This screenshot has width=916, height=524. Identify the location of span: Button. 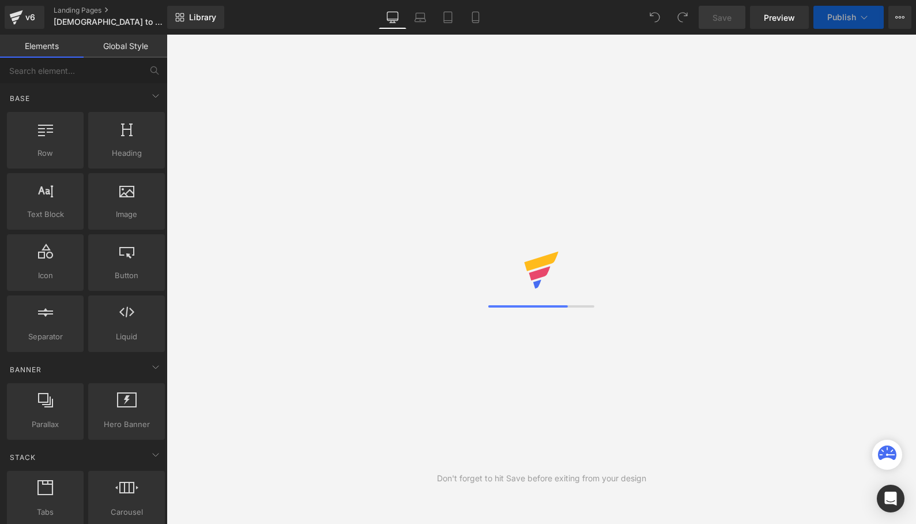
(126, 275).